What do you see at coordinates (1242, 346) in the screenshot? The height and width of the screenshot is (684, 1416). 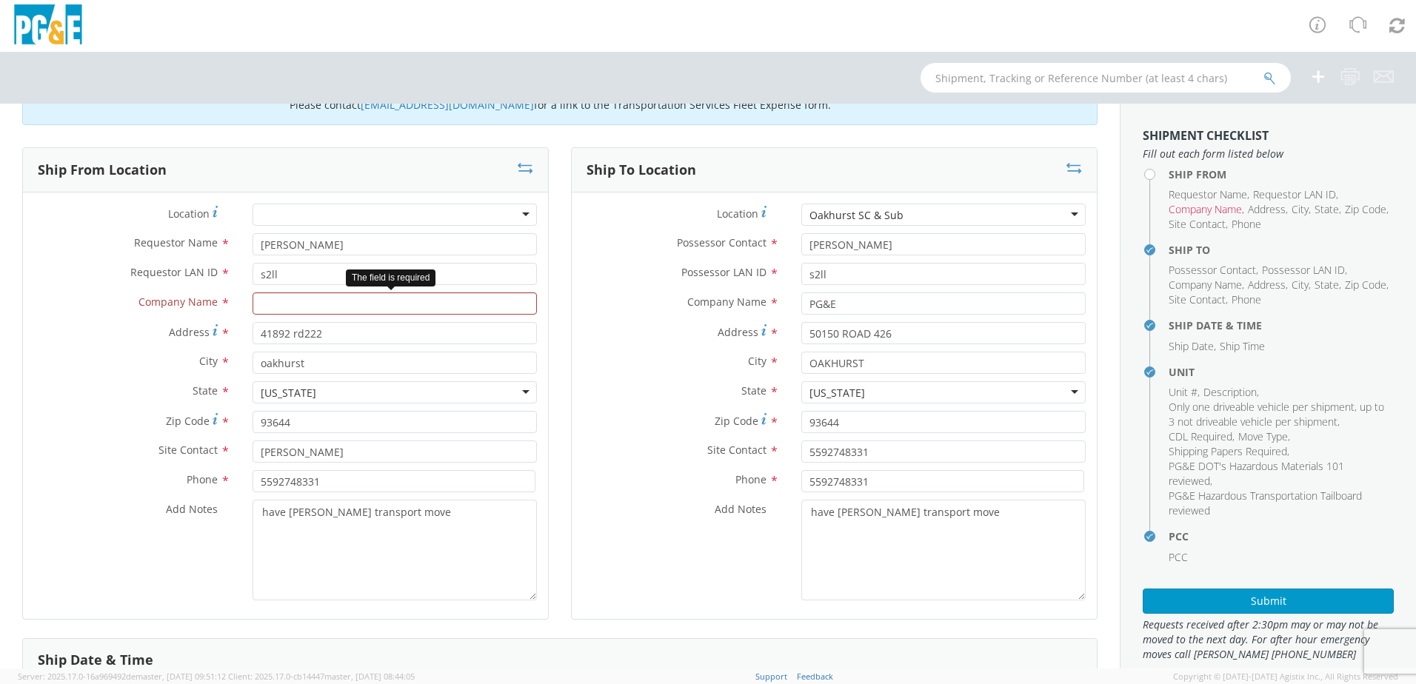 I see `span: Ship Time` at bounding box center [1242, 346].